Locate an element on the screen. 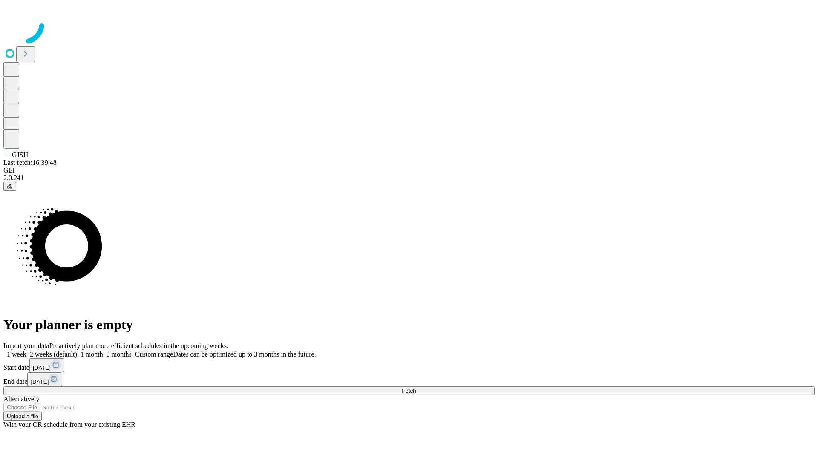  span: 3 months is located at coordinates (119, 354).